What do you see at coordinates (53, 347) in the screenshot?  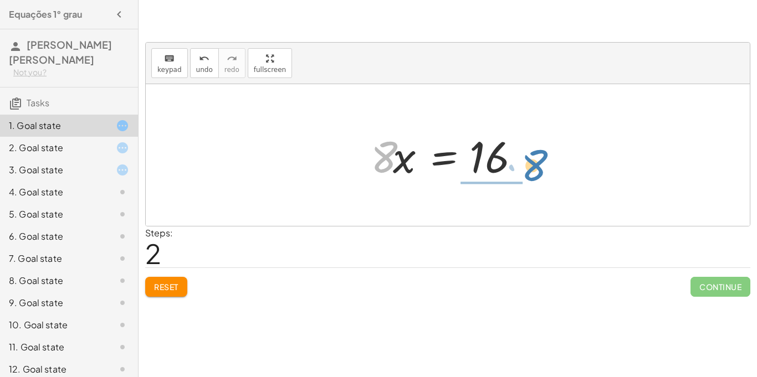 I see `div: 11. Goal state` at bounding box center [53, 347].